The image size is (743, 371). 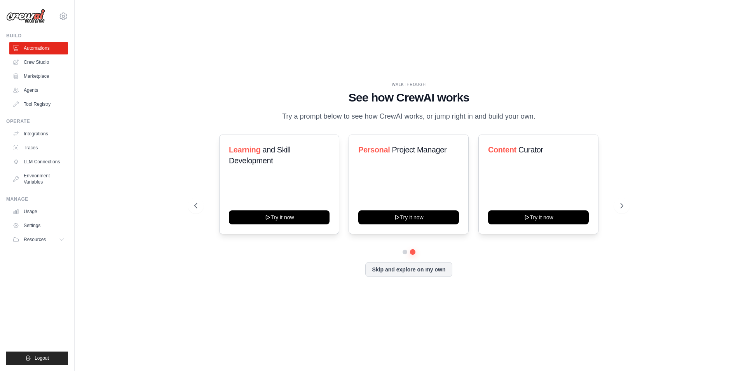 What do you see at coordinates (38, 148) in the screenshot?
I see `a: Traces` at bounding box center [38, 148].